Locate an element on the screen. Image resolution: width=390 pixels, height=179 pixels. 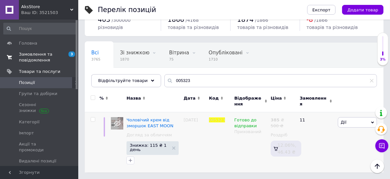
span: Вітрина is located at coordinates (179, 53).